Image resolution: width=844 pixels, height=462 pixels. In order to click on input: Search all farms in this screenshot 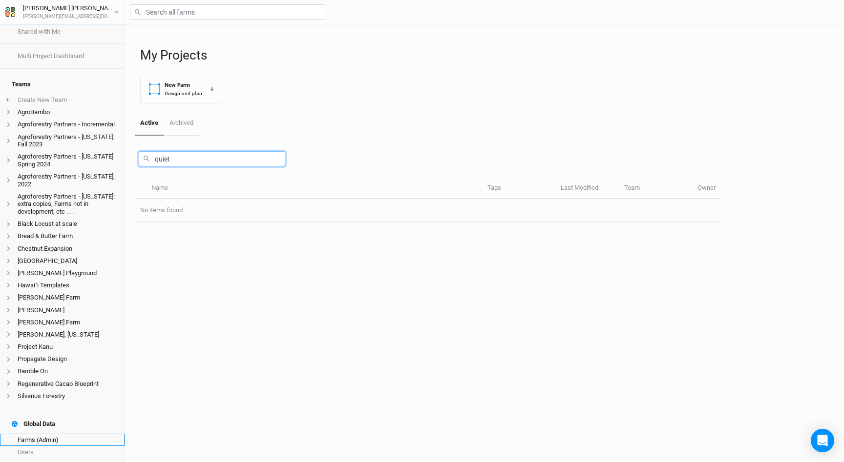, I will do `click(228, 12)`.